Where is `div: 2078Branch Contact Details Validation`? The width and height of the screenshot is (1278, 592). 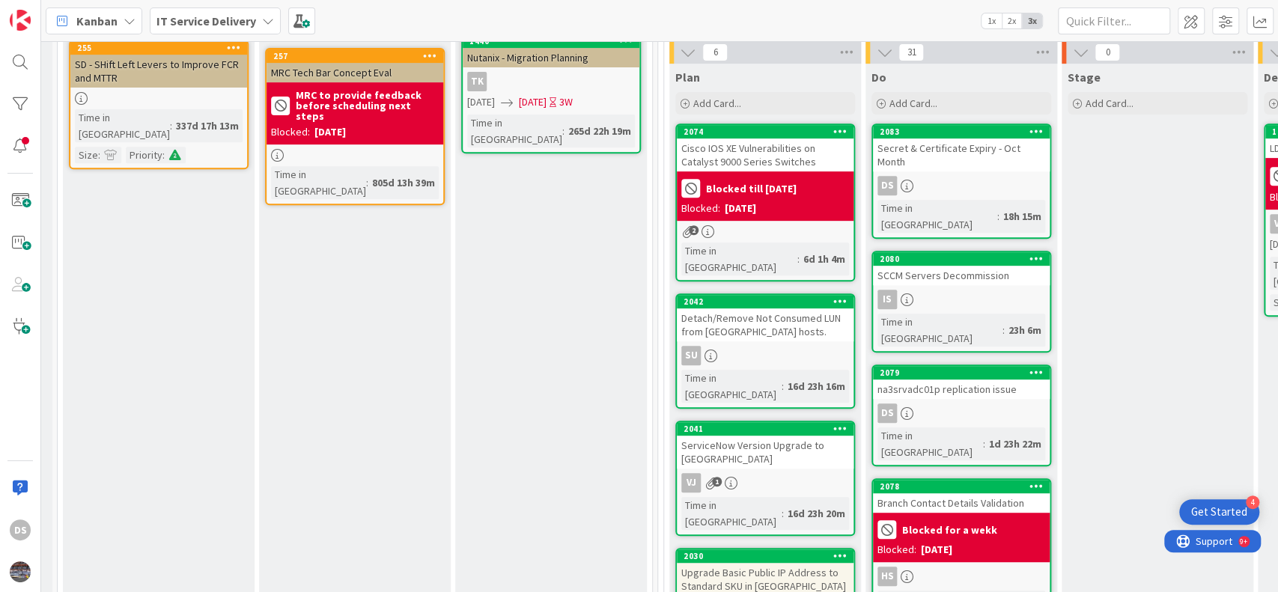
div: 2078Branch Contact Details Validation is located at coordinates (962, 497).